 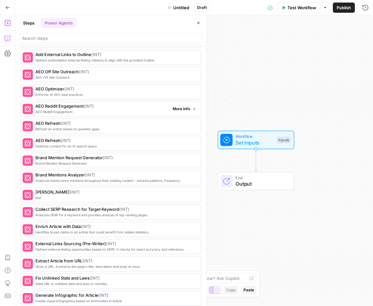 What do you see at coordinates (202, 8) in the screenshot?
I see `span: Draft` at bounding box center [202, 8].